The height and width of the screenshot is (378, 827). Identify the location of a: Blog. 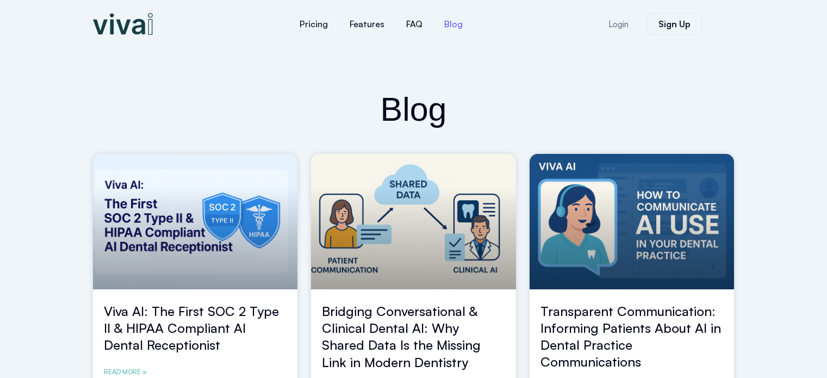
(454, 24).